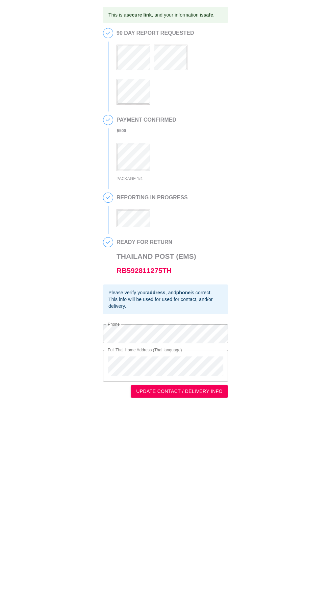 This screenshot has width=331, height=600. What do you see at coordinates (165, 292) in the screenshot?
I see `div: Please verify your , and is correct.` at bounding box center [165, 292].